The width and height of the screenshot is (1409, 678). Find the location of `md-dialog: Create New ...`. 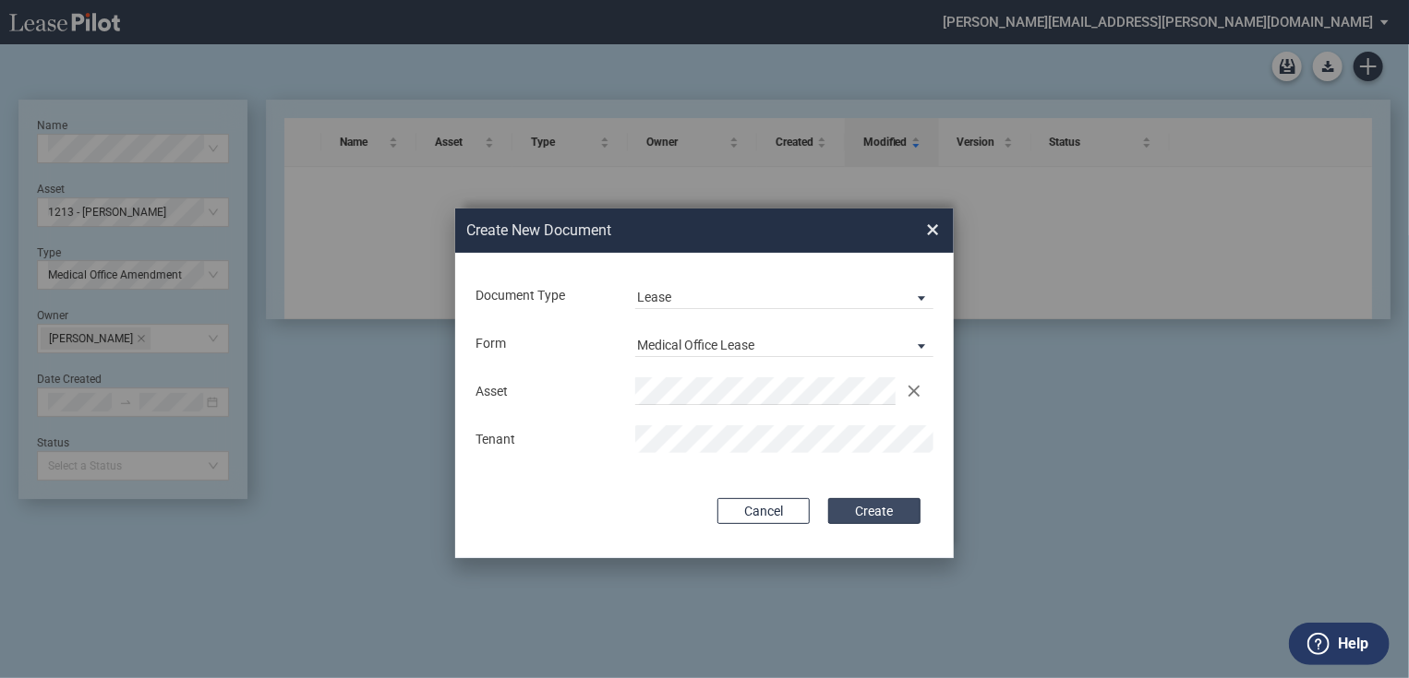

md-dialog: Create New ... is located at coordinates (704, 384).